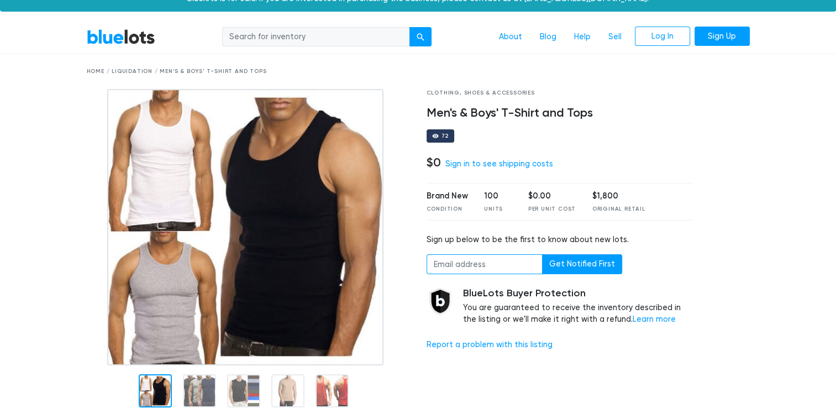 The image size is (836, 408). Describe the element at coordinates (559, 240) in the screenshot. I see `div: Sign up below to be the first to know about new lots.` at that location.